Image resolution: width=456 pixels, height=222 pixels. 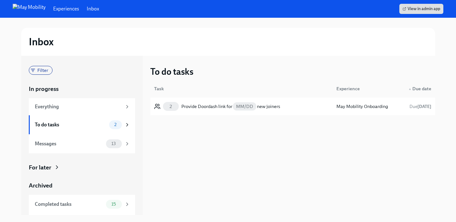 What do you see at coordinates (414, 89) in the screenshot?
I see `div: ▲Due date` at bounding box center [414, 89].